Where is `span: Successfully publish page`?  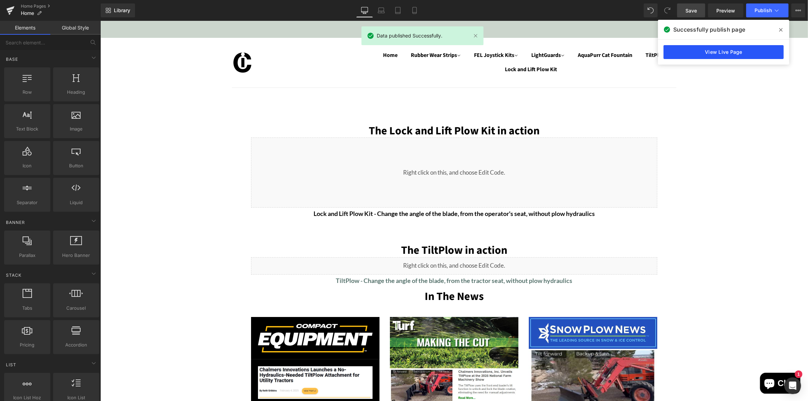 span: Successfully publish page is located at coordinates (709, 30).